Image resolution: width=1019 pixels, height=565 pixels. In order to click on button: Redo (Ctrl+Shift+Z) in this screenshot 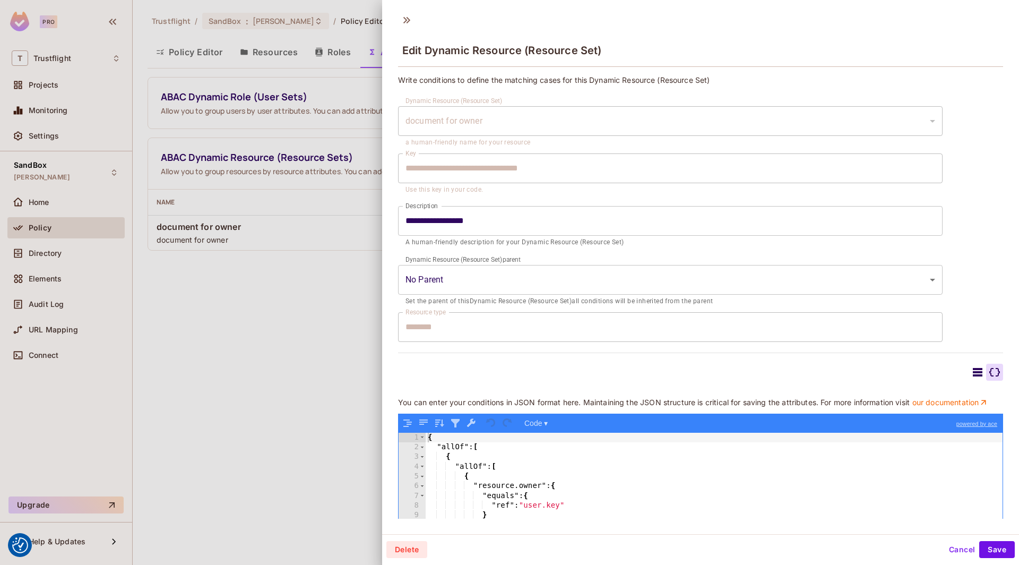, I will do `click(508, 423)`.